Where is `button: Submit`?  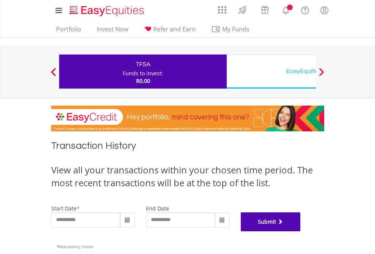 button: Submit is located at coordinates (271, 222).